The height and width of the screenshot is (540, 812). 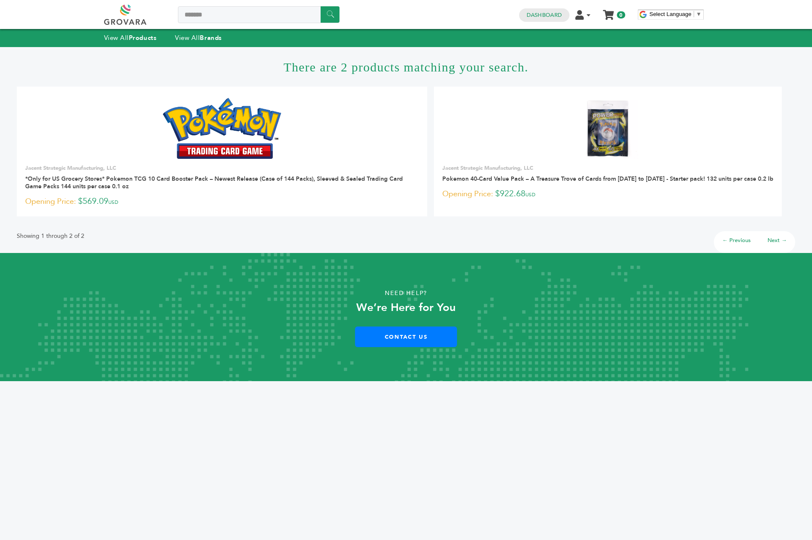 I want to click on a: View AllProducts, so click(x=131, y=38).